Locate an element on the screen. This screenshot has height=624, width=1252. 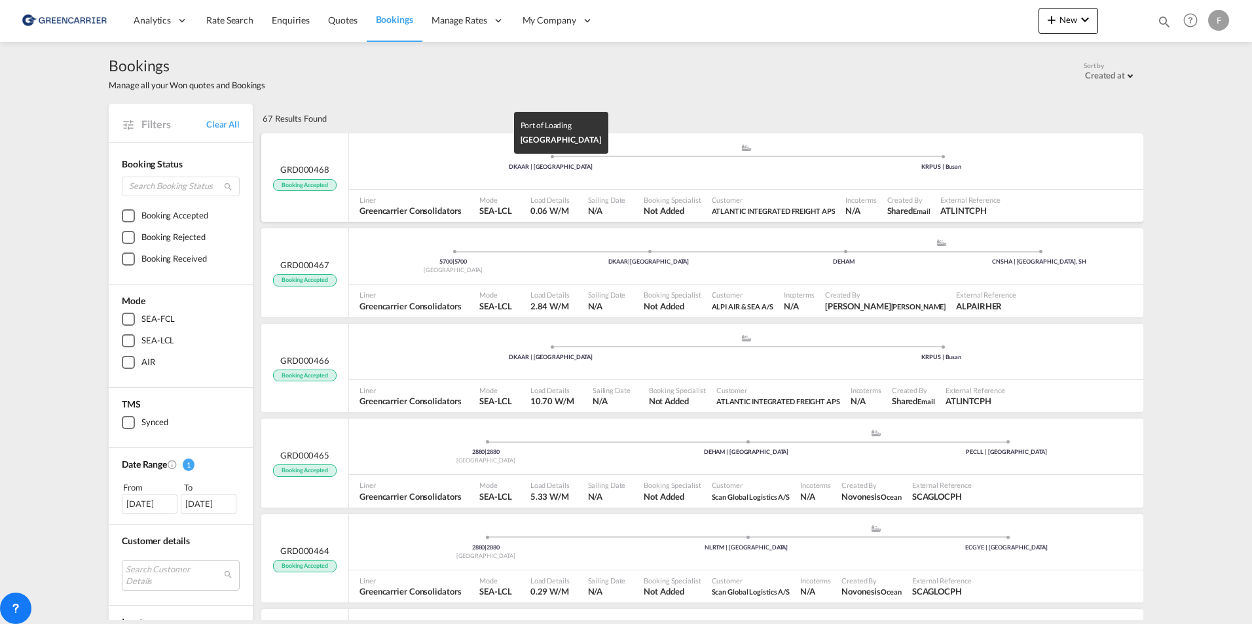
span: Booking Specialist is located at coordinates (672, 295).